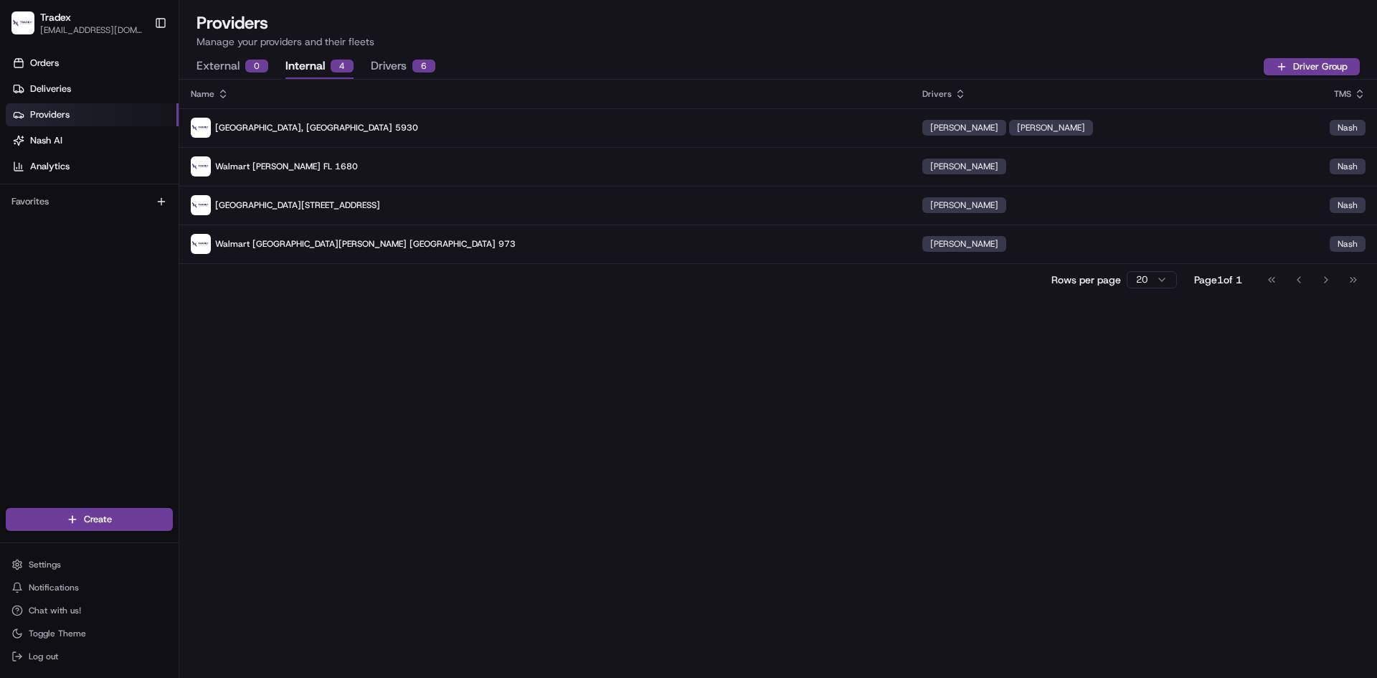  I want to click on a: Nash AI, so click(92, 141).